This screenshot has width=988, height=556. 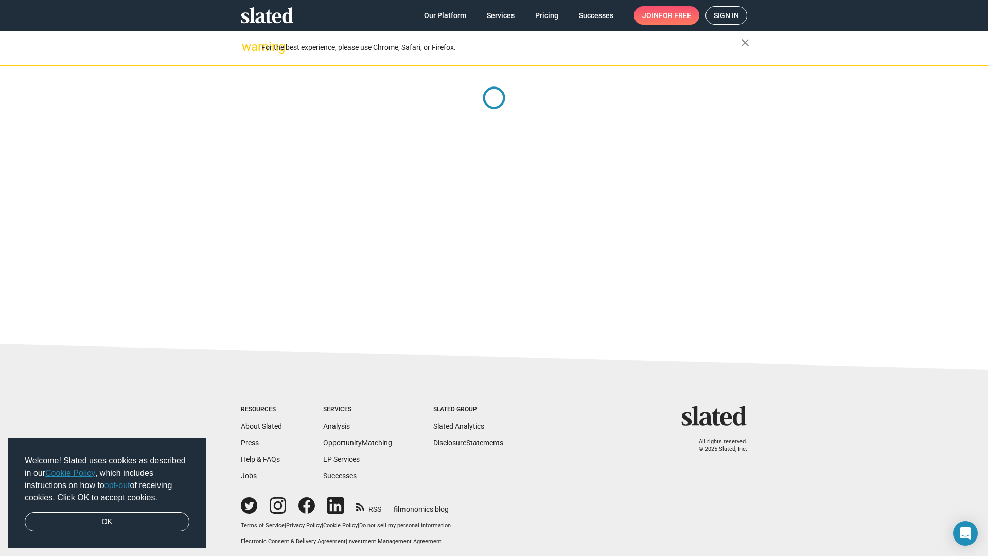 What do you see at coordinates (262, 525) in the screenshot?
I see `a: Terms of Service` at bounding box center [262, 525].